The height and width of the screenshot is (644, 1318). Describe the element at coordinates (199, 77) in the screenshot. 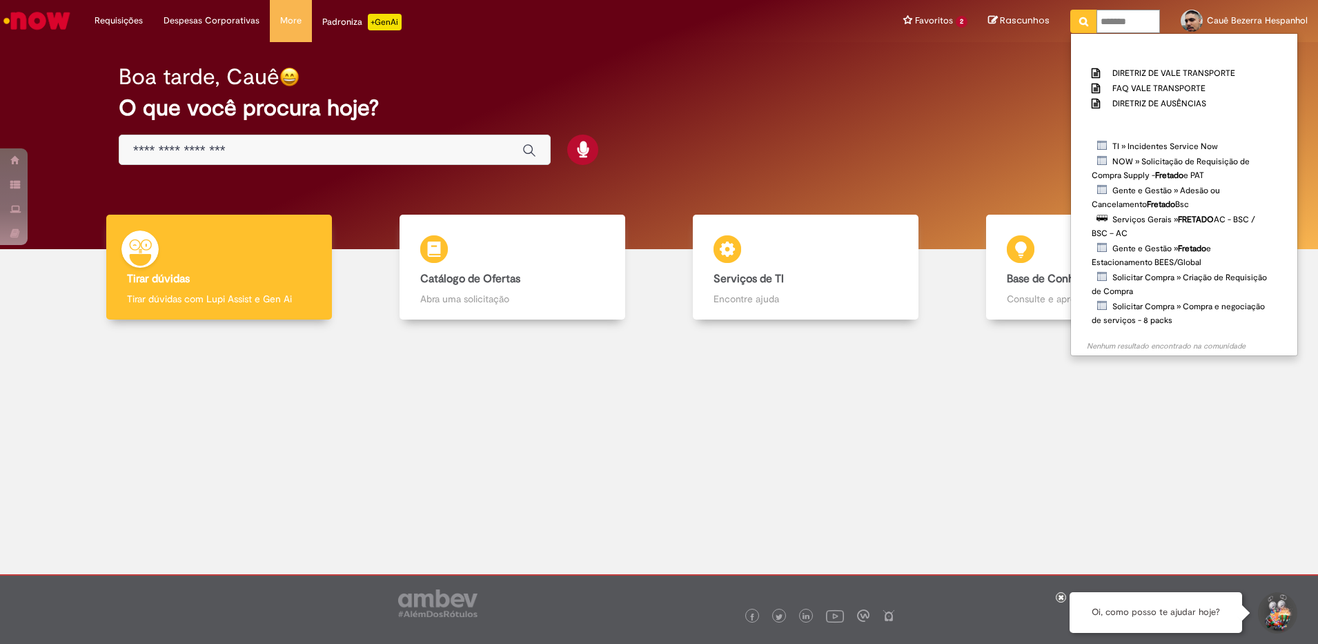

I see `h2: Boa tarde, Cauê` at that location.